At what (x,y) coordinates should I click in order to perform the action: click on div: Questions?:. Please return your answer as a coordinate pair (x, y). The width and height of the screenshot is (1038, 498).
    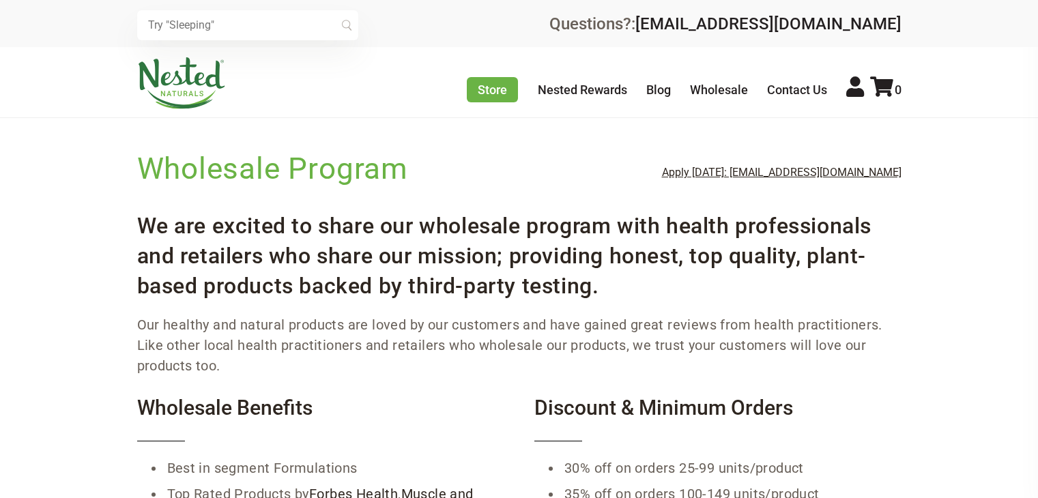
    Looking at the image, I should click on (725, 24).